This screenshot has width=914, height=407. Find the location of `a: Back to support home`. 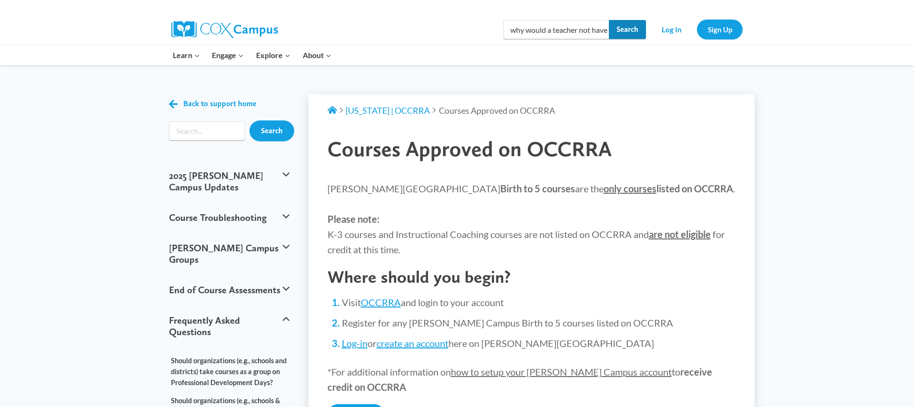

a: Back to support home is located at coordinates (213, 104).